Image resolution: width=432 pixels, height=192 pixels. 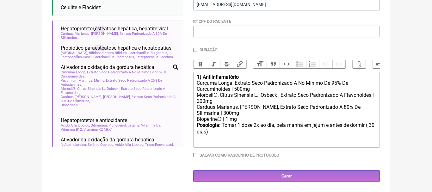 I want to click on div: : Tomar 1 dose 2x ao dia, pela manhã em jejum e antes de dormir ㅤ( 30 dias), so click(x=286, y=131).